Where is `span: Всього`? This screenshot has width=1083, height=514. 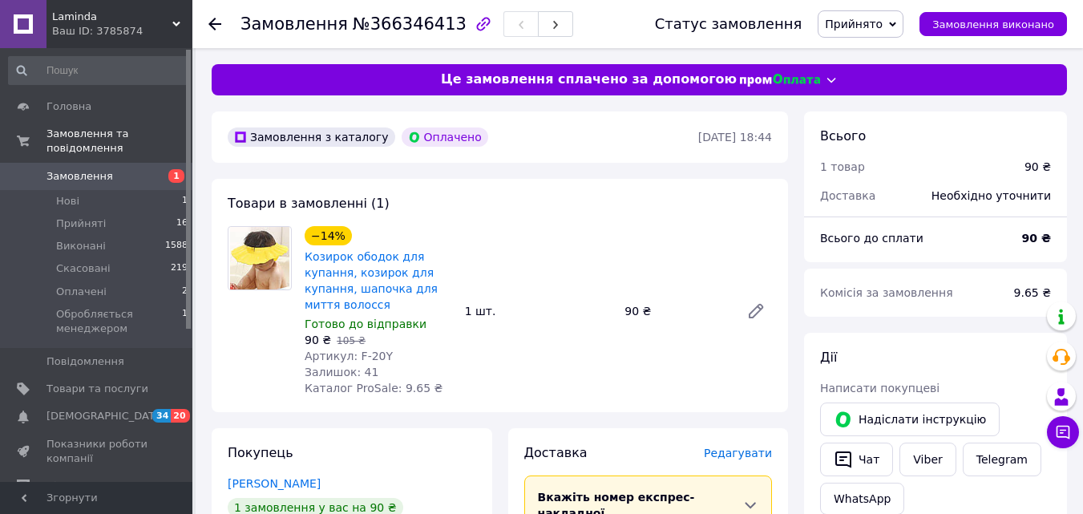
span: Всього is located at coordinates (842, 135).